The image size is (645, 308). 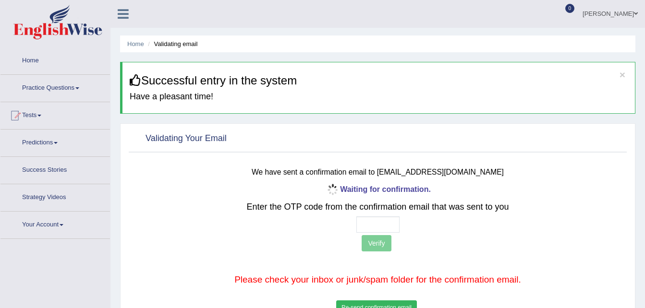 What do you see at coordinates (55, 224) in the screenshot?
I see `a: Your Account` at bounding box center [55, 224].